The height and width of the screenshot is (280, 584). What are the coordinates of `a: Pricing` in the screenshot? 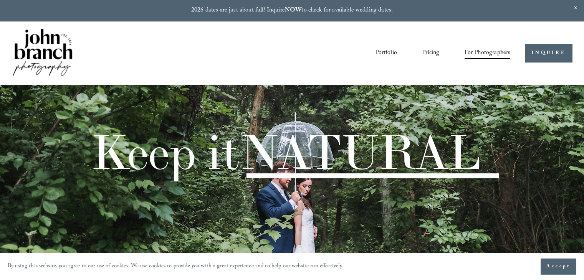 It's located at (430, 53).